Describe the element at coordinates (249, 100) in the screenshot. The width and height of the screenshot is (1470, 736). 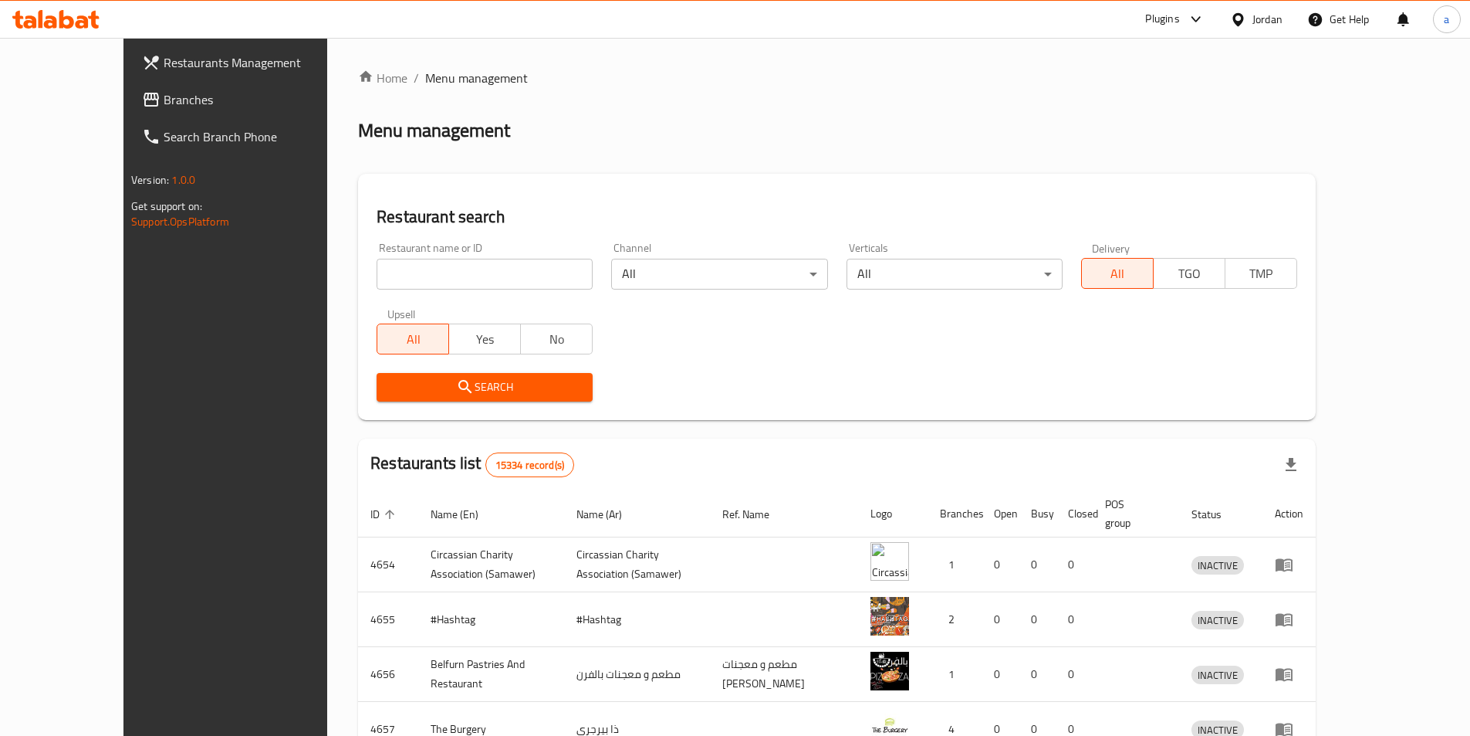
I see `a: Branches` at that location.